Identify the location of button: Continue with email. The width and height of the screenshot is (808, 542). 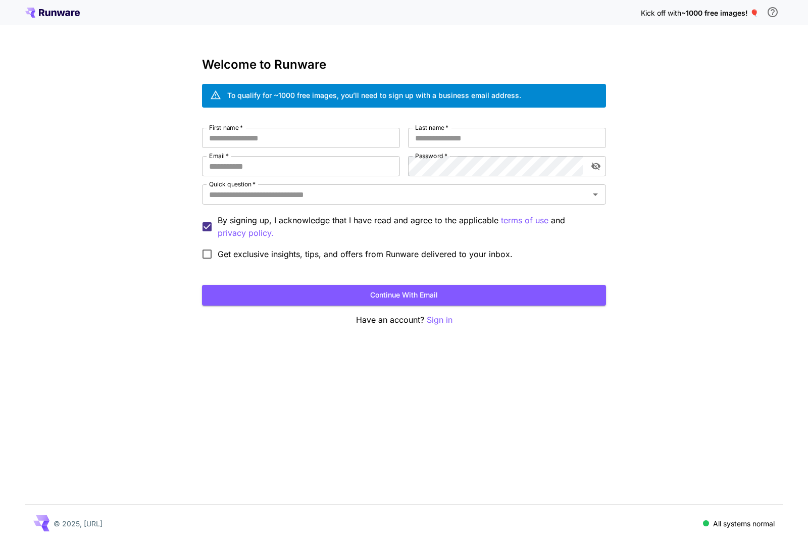
(404, 295).